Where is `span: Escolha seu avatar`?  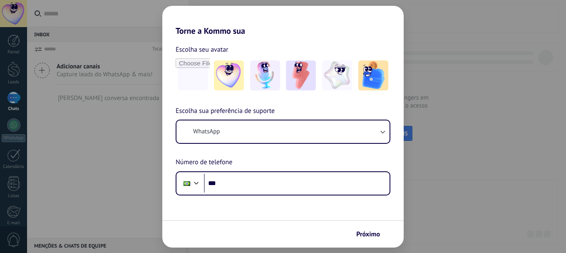
span: Escolha seu avatar is located at coordinates (202, 50).